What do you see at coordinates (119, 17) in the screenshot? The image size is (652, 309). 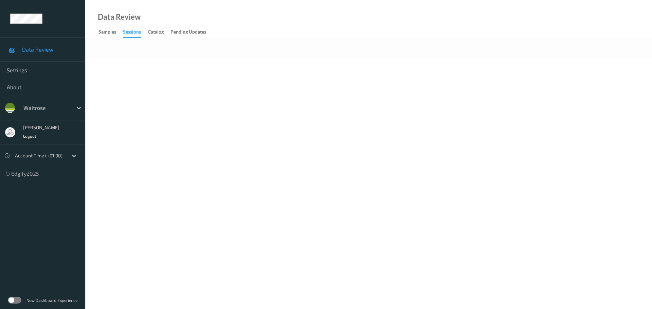 I see `div: Data Review` at bounding box center [119, 17].